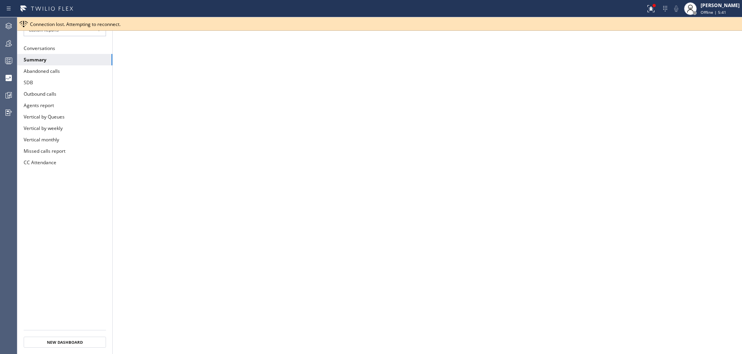 The height and width of the screenshot is (354, 742). What do you see at coordinates (65, 48) in the screenshot?
I see `button: Conversations` at bounding box center [65, 48].